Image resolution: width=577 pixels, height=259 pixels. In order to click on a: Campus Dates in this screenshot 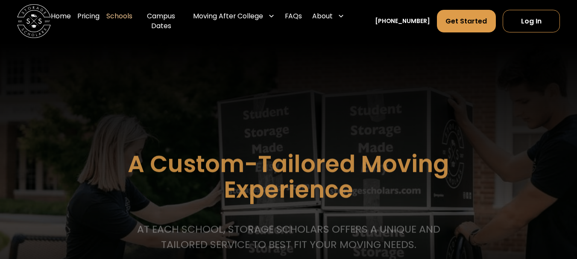, I will do `click(161, 21)`.